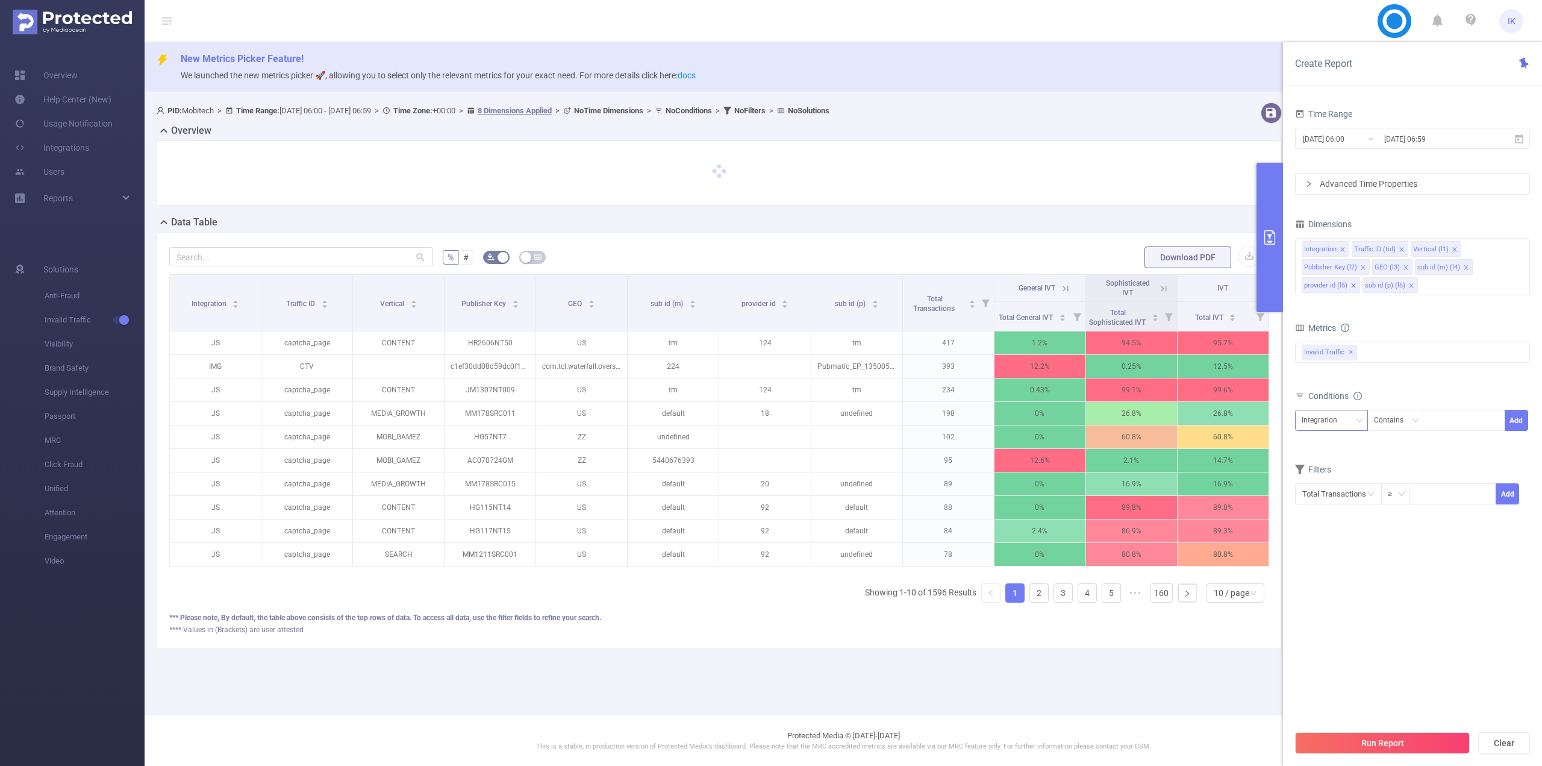  What do you see at coordinates (1131, 437) in the screenshot?
I see `p: 60.8%` at bounding box center [1131, 437].